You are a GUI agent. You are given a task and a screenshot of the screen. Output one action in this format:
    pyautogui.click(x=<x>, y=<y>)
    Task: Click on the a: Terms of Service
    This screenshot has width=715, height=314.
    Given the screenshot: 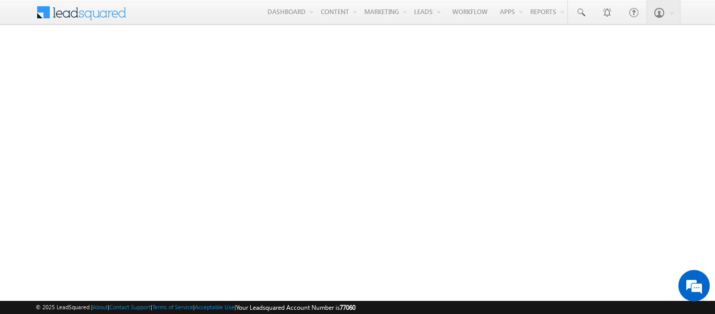 What is the action you would take?
    pyautogui.click(x=173, y=306)
    